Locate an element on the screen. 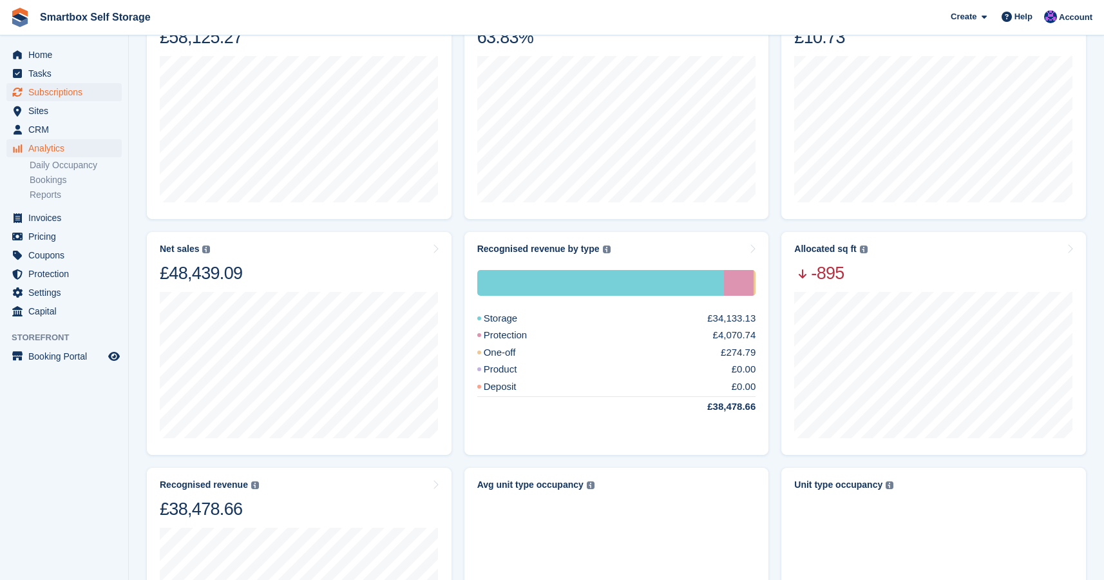  div: £274.79 is located at coordinates (738, 352).